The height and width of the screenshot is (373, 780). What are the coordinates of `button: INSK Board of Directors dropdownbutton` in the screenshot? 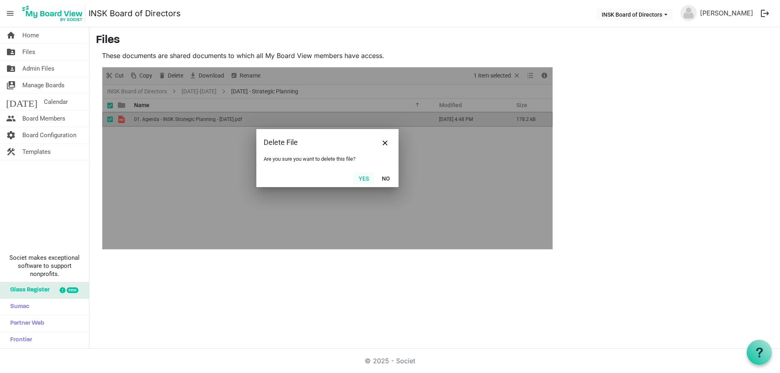 It's located at (634, 14).